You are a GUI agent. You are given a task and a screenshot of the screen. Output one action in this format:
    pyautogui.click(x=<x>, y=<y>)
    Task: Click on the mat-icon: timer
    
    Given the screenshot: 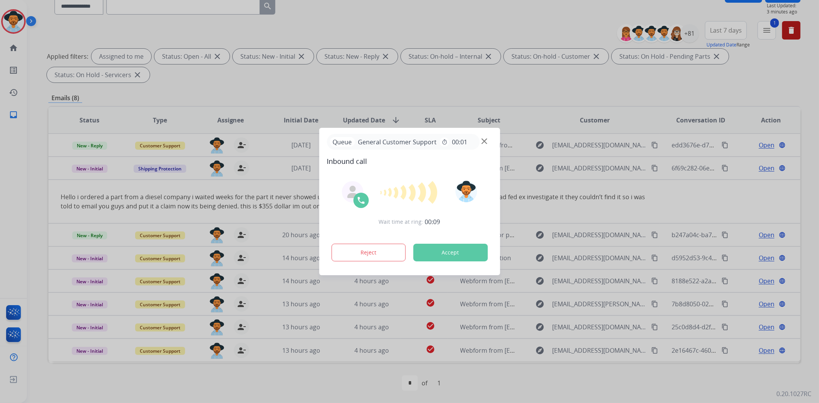 What is the action you would take?
    pyautogui.click(x=444, y=142)
    